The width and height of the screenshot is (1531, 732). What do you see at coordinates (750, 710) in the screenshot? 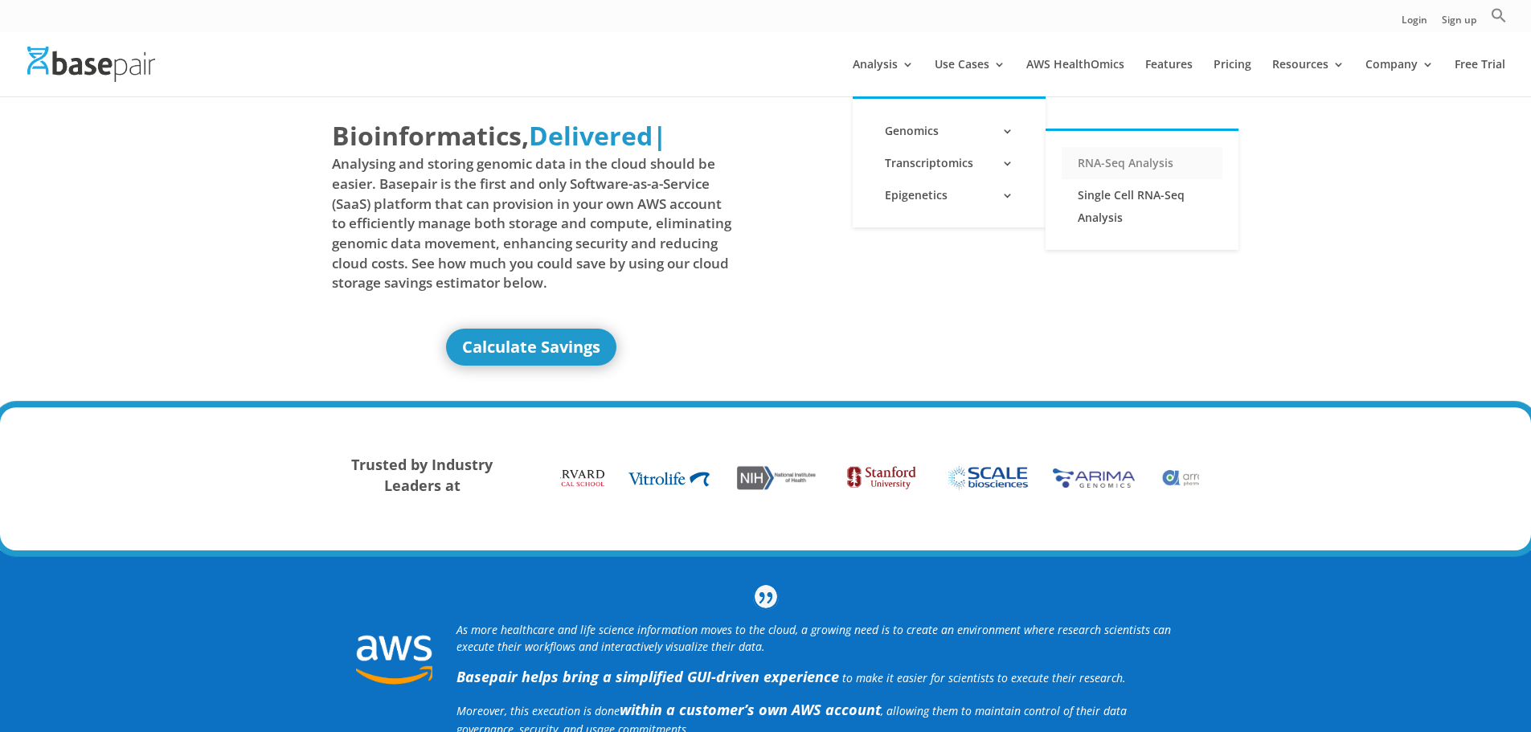
I see `b: within a customer’s own AWS account` at bounding box center [750, 710].